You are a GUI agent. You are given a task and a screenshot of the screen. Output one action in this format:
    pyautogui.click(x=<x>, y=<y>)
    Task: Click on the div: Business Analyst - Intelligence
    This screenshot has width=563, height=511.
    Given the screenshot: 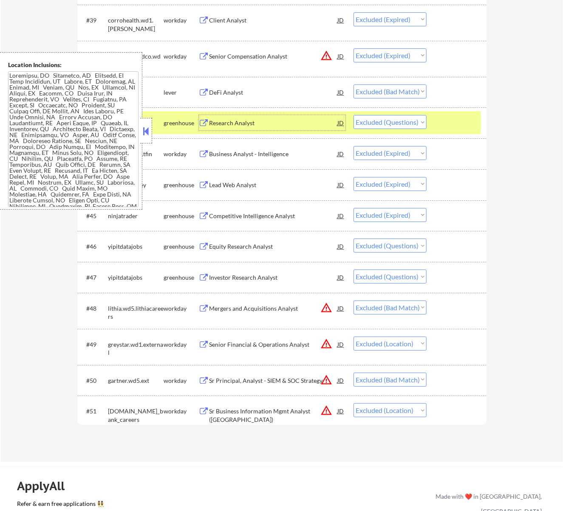 What is the action you would take?
    pyautogui.click(x=273, y=154)
    